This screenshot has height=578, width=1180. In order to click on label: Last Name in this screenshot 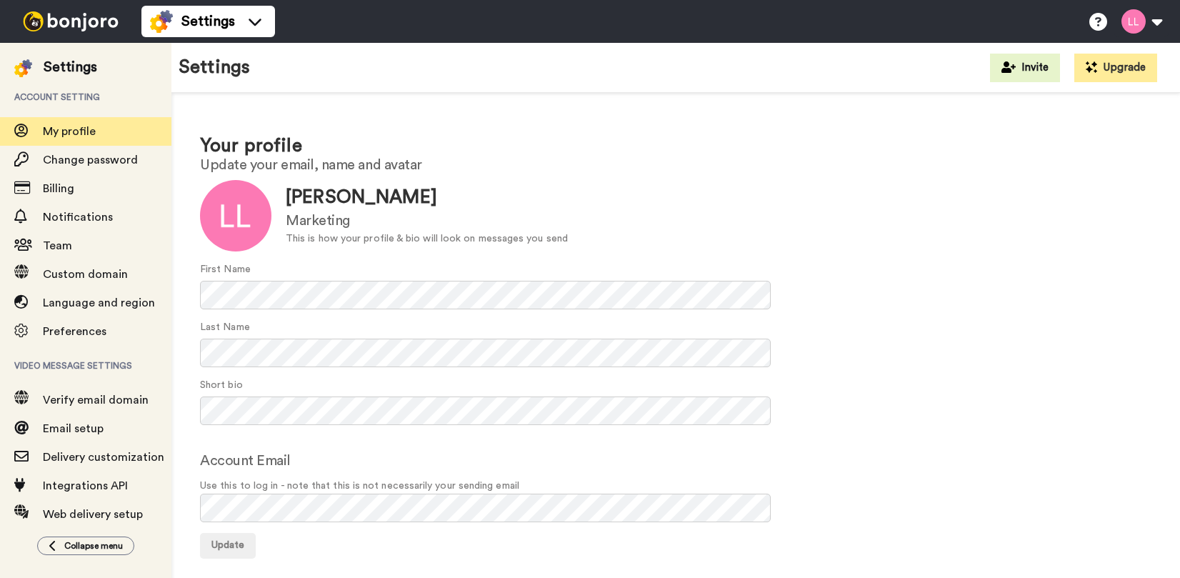, I will do `click(225, 327)`.